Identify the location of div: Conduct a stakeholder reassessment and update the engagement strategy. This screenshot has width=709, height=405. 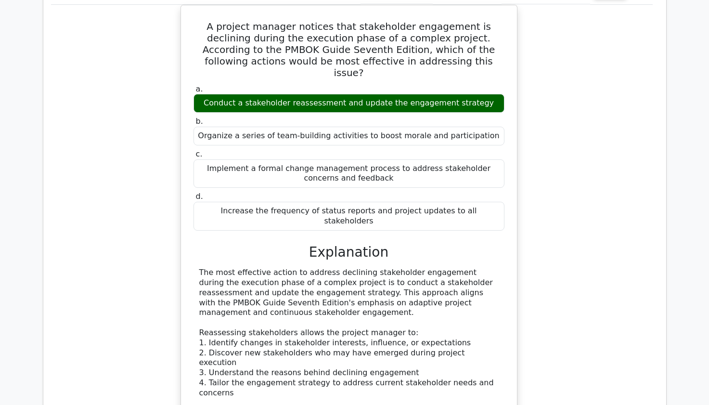
(349, 103).